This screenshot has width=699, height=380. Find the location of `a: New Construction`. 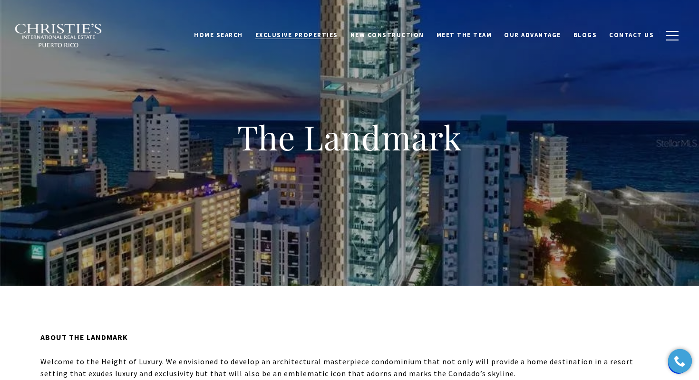

a: New Construction is located at coordinates (387, 35).